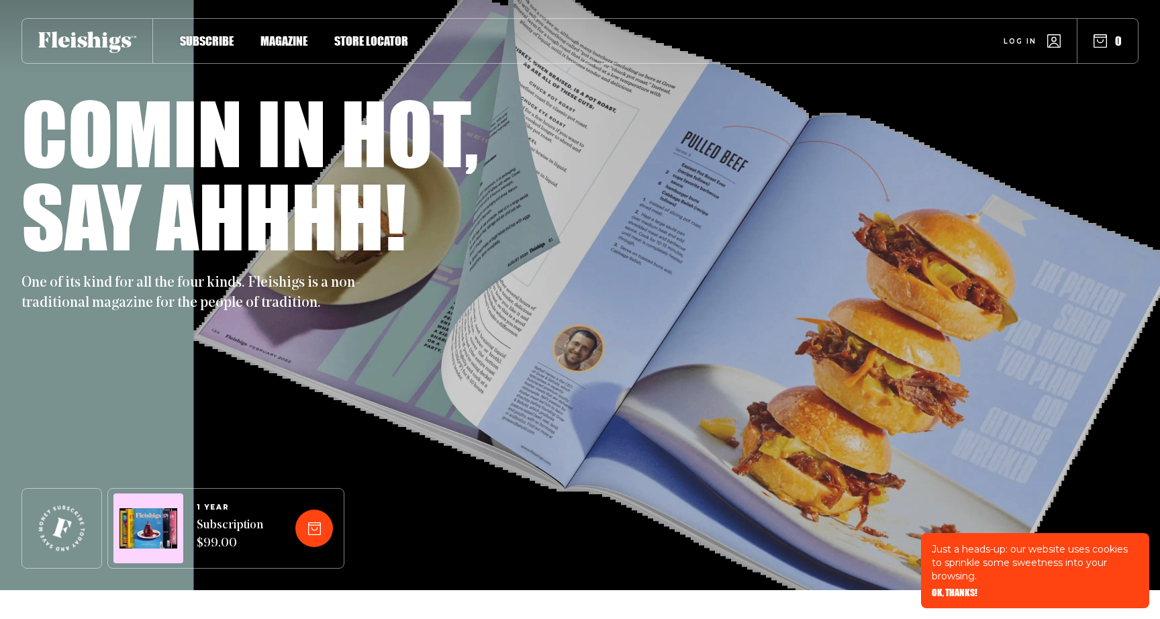  Describe the element at coordinates (230, 535) in the screenshot. I see `span: Subscription $99.00` at that location.